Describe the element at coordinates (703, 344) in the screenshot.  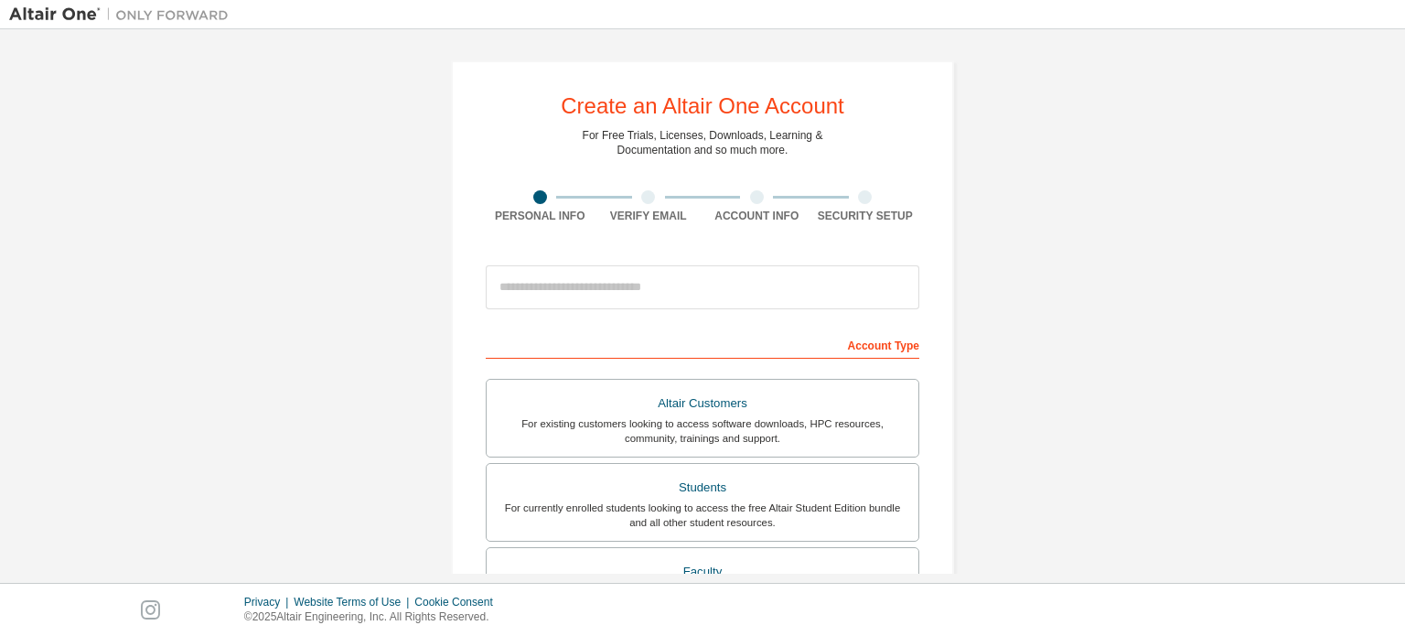
I see `div: Account Type` at that location.